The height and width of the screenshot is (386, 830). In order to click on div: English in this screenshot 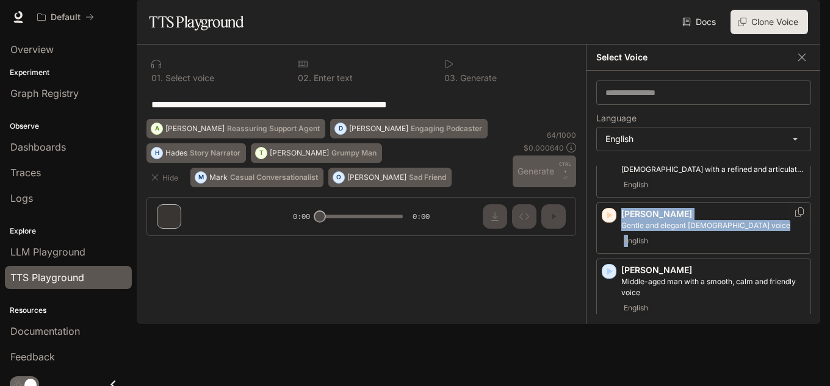, I will do `click(704, 139)`.